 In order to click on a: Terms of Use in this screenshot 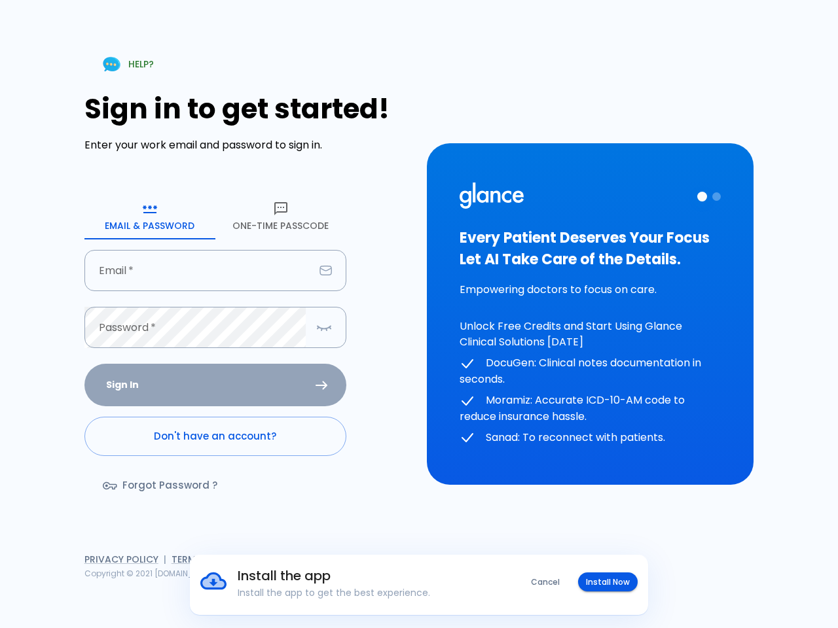, I will do `click(203, 560)`.